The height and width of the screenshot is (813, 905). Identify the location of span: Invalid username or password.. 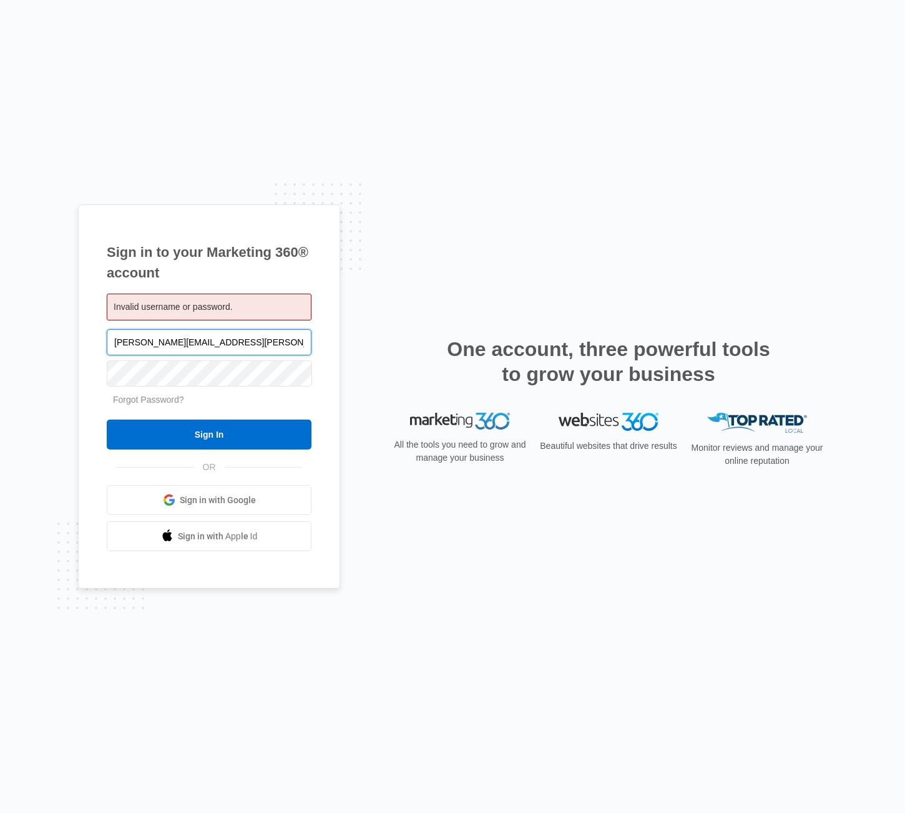
(173, 307).